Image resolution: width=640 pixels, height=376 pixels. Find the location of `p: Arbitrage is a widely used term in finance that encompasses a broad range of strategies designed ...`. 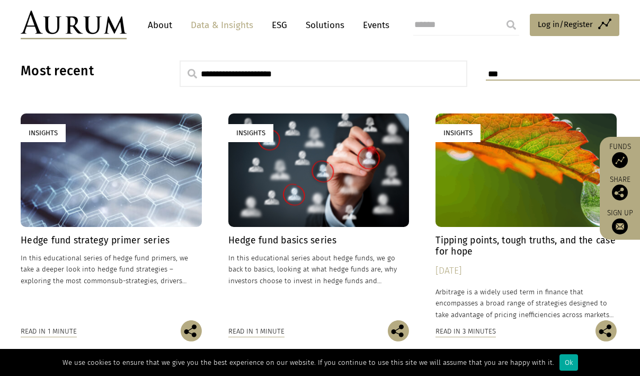

p: Arbitrage is a widely used term in finance that encompasses a broad range of strategies designed ... is located at coordinates (526, 302).